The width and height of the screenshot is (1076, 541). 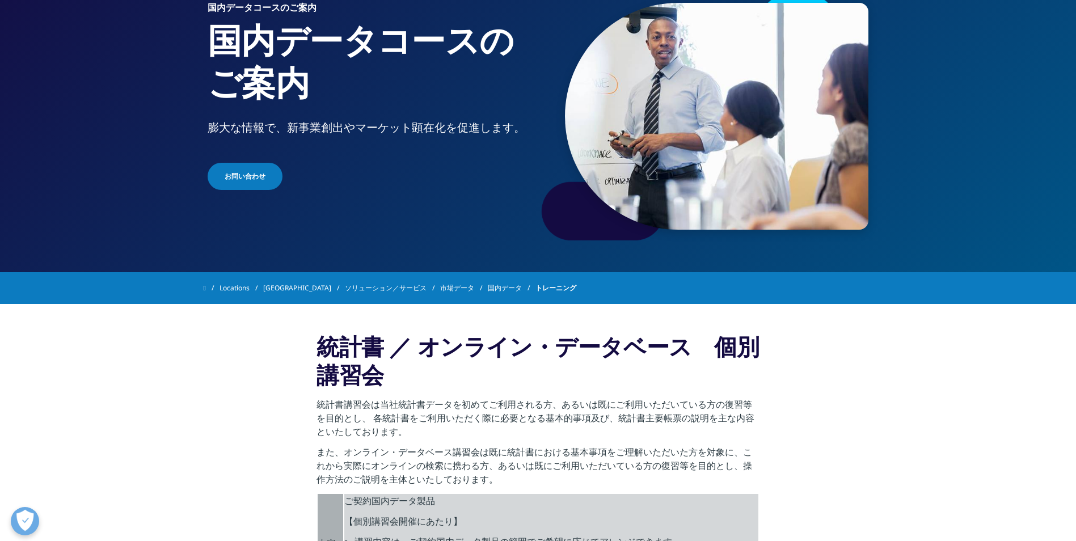 What do you see at coordinates (241, 288) in the screenshot?
I see `a: Locations` at bounding box center [241, 288].